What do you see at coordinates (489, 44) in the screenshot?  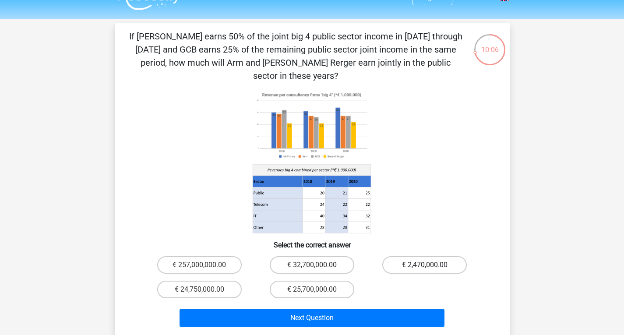 I see `div: 10:06` at bounding box center [489, 44].